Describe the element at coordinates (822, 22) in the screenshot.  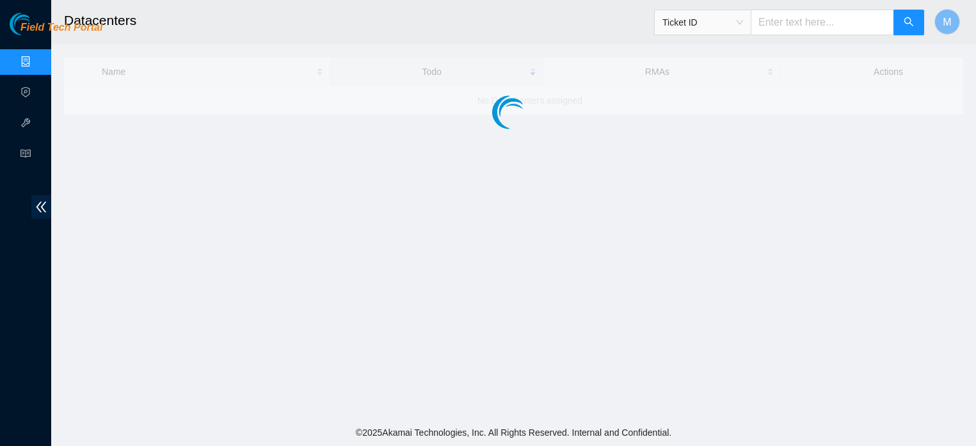
I see `input: Enter text here...` at that location.